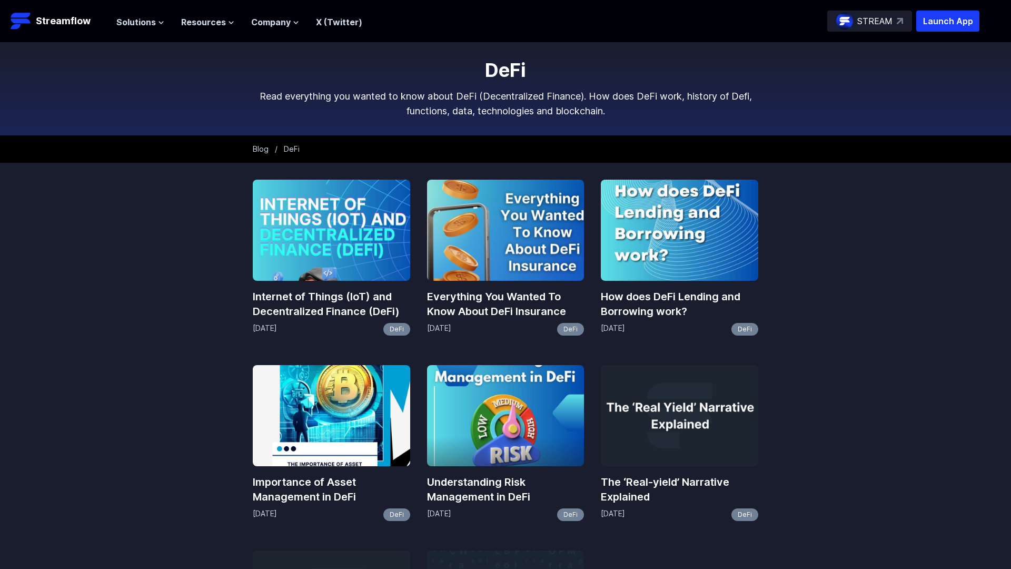 The width and height of the screenshot is (1011, 569). Describe the element at coordinates (271, 22) in the screenshot. I see `span: Company` at that location.